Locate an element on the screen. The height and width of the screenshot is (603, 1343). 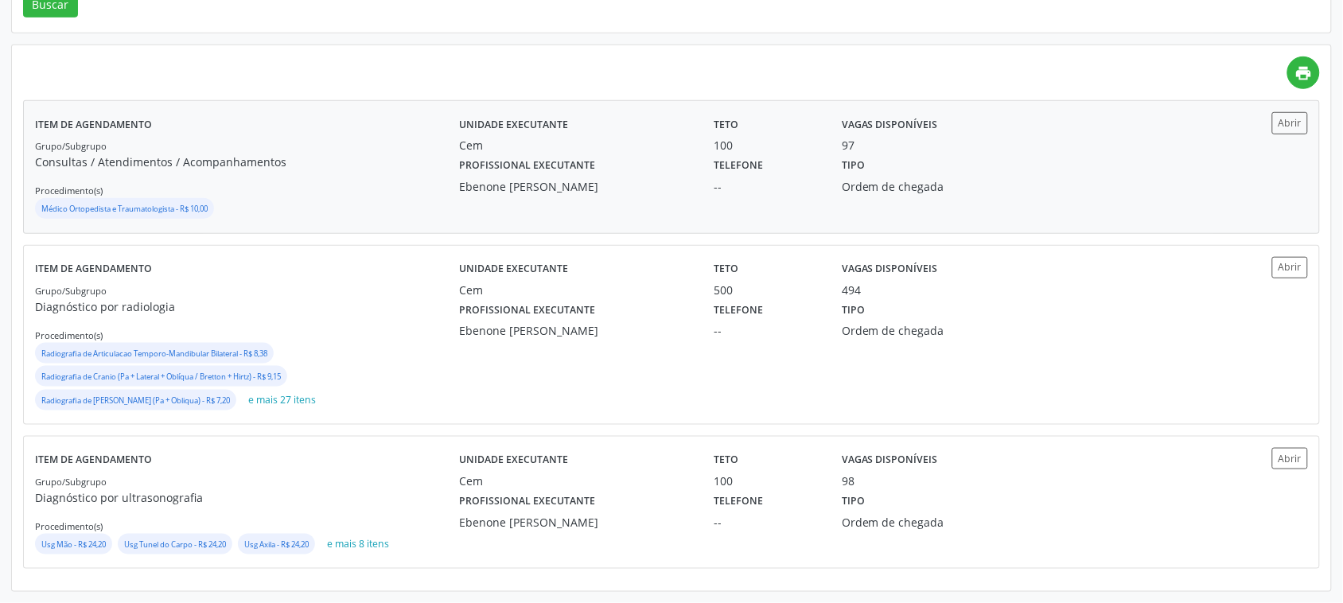
small: Usg Mão - R$ 24,20 is located at coordinates (73, 544).